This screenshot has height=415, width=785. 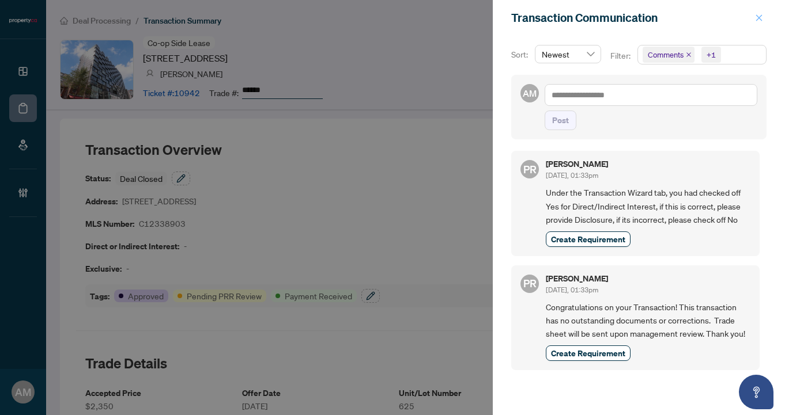 I want to click on span: Congratulations on your Transaction! This transaction has no outstanding documents or corrections..., so click(x=648, y=321).